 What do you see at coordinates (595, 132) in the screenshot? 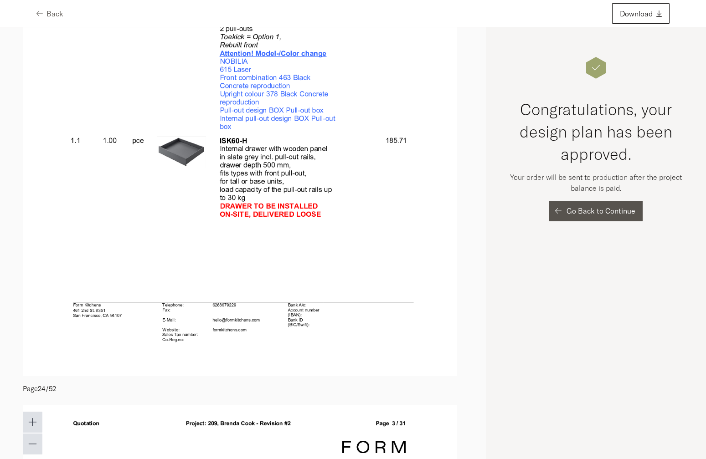
I see `h2: Congratulations, your design plan has been approved.` at bounding box center [595, 132].